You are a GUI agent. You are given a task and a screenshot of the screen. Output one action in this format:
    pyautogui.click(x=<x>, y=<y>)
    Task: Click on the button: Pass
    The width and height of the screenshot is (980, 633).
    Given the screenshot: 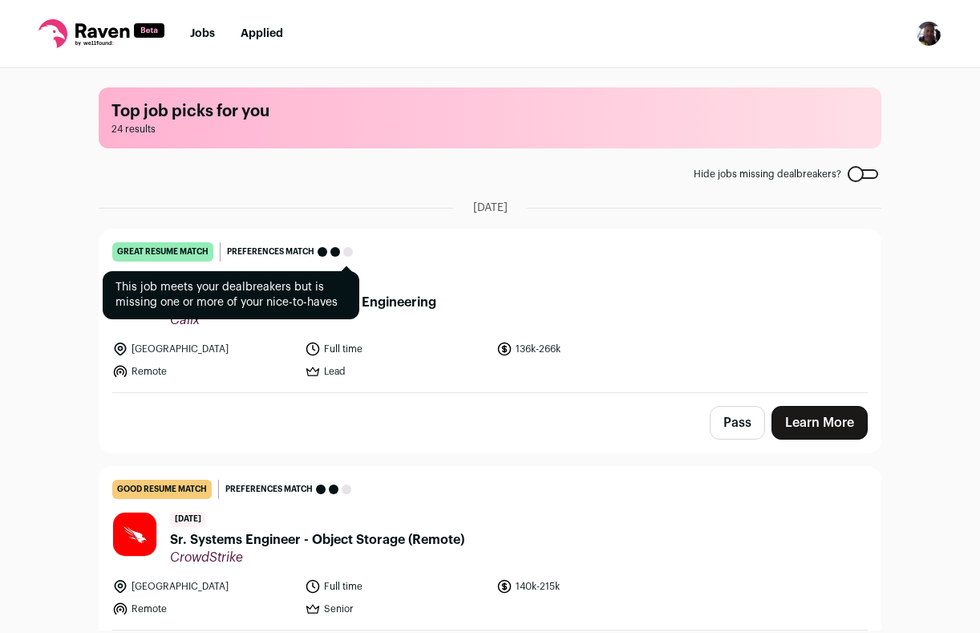 What is the action you would take?
    pyautogui.click(x=737, y=423)
    